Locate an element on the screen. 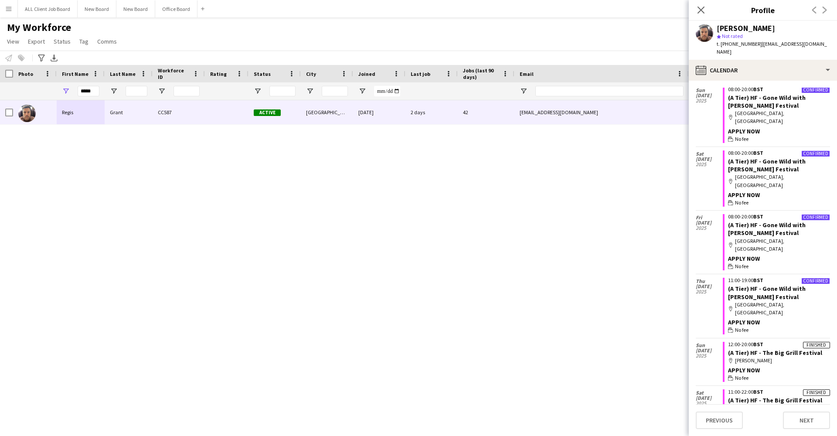  button: Office Board is located at coordinates (176, 9).